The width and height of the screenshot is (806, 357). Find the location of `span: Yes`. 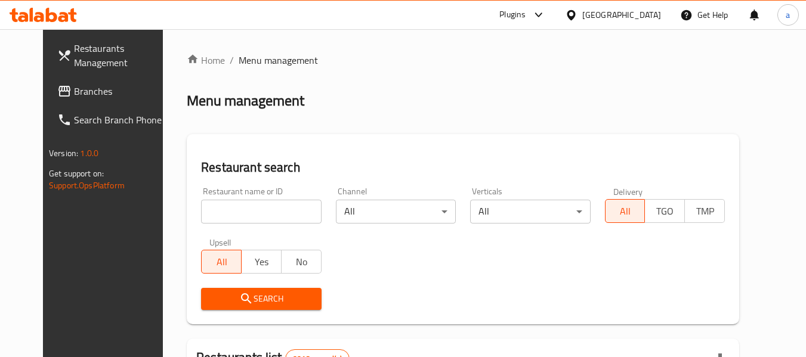

span: Yes is located at coordinates (261, 262).